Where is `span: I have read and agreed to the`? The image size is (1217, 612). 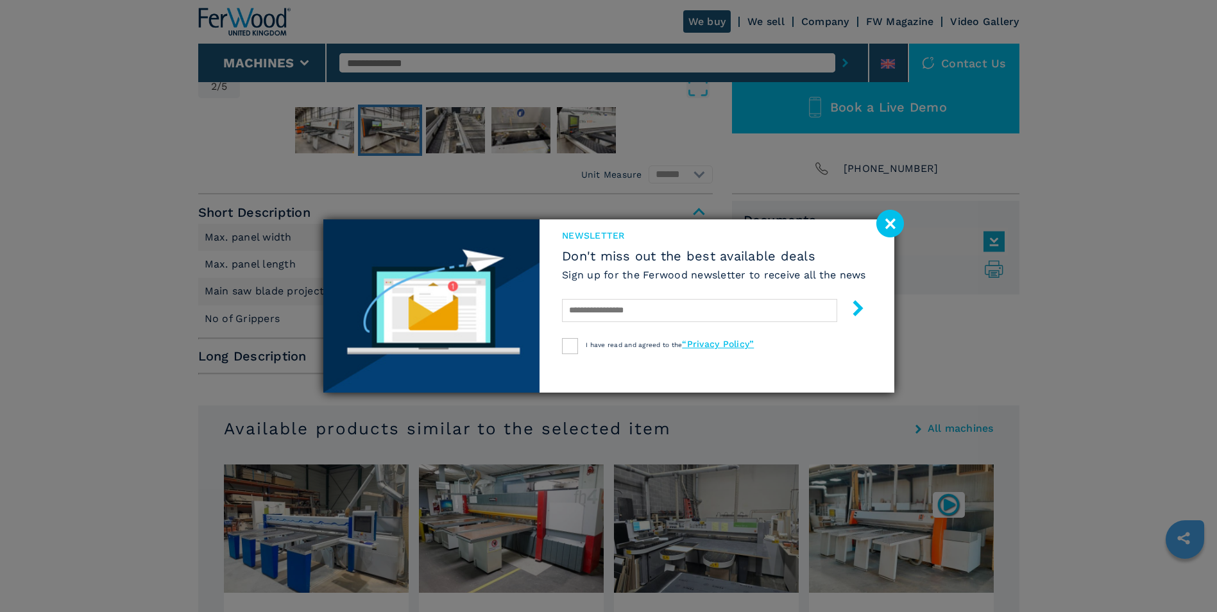
span: I have read and agreed to the is located at coordinates (670, 344).